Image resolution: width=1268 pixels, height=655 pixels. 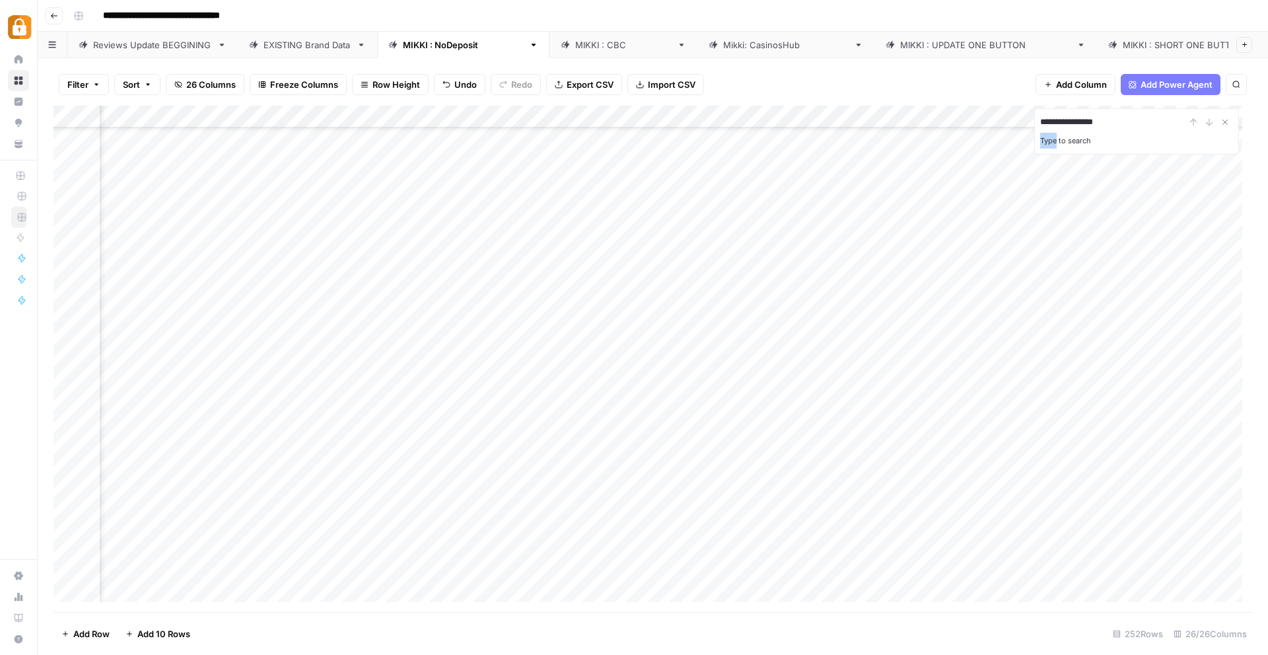 What do you see at coordinates (164, 634) in the screenshot?
I see `span: Add 10 Rows` at bounding box center [164, 634].